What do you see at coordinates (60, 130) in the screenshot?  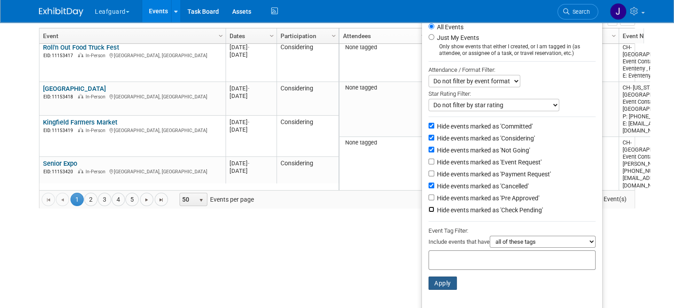 I see `span: EID: 11153419` at bounding box center [60, 130].